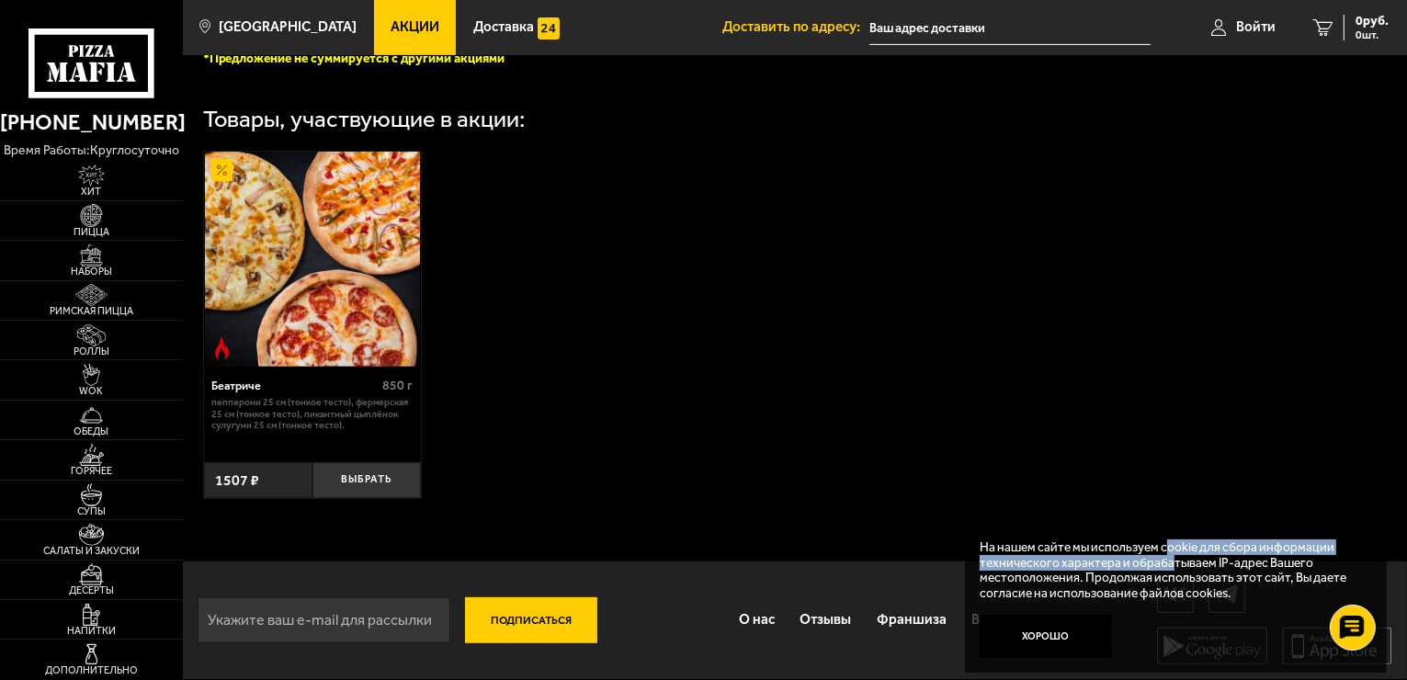 The image size is (1407, 680). I want to click on button: Подписаться, so click(531, 620).